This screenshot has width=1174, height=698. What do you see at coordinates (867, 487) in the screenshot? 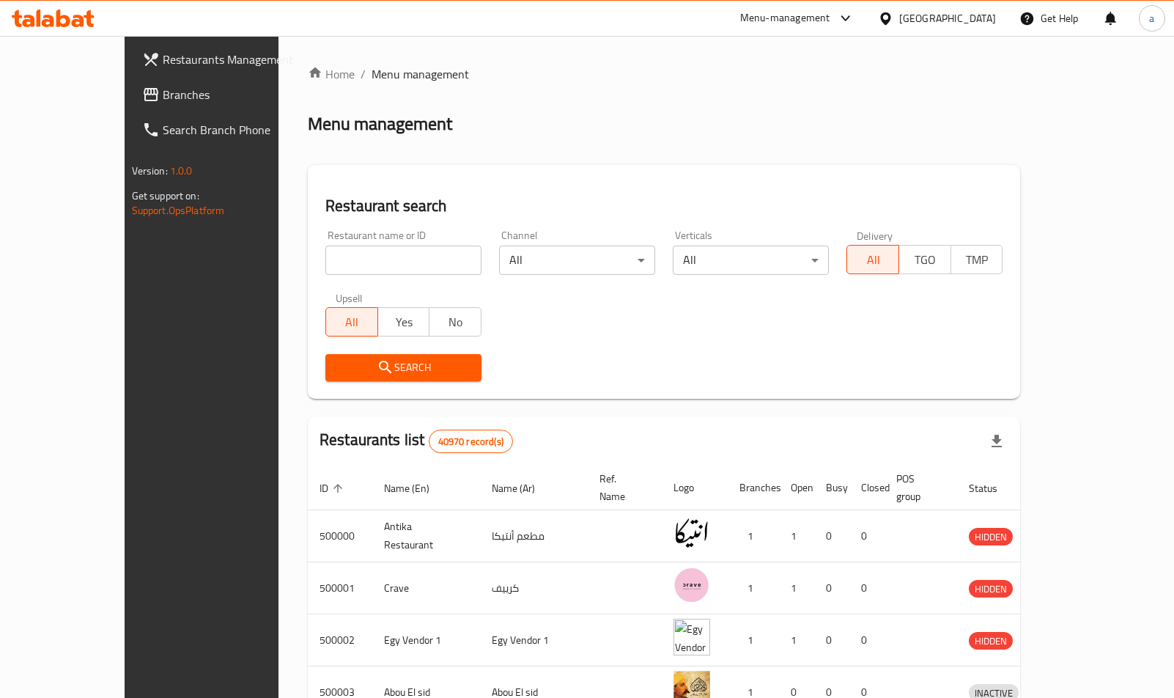
I see `th: Closed` at bounding box center [867, 487].